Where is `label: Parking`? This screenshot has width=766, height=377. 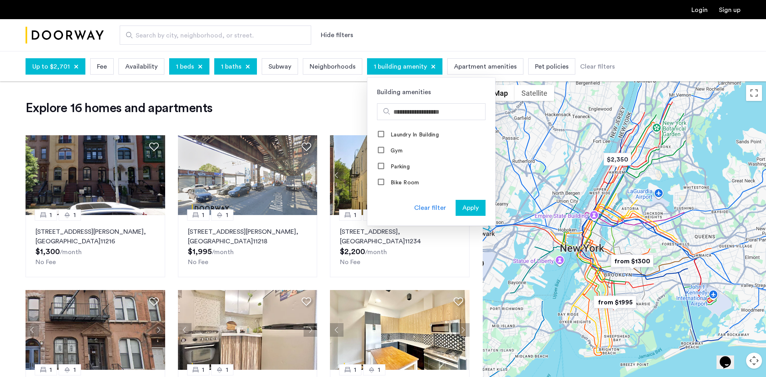 label: Parking is located at coordinates (399, 167).